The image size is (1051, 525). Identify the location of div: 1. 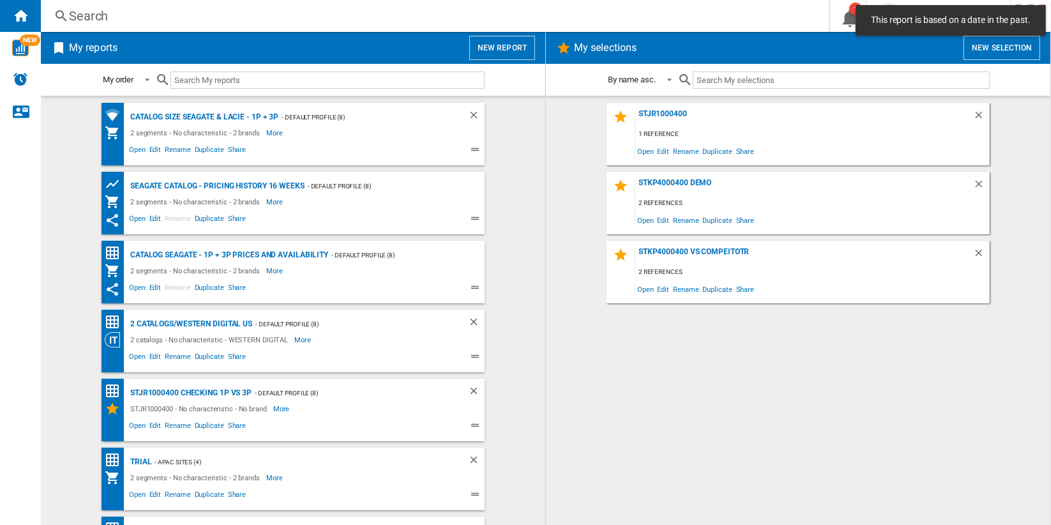
(856, 9).